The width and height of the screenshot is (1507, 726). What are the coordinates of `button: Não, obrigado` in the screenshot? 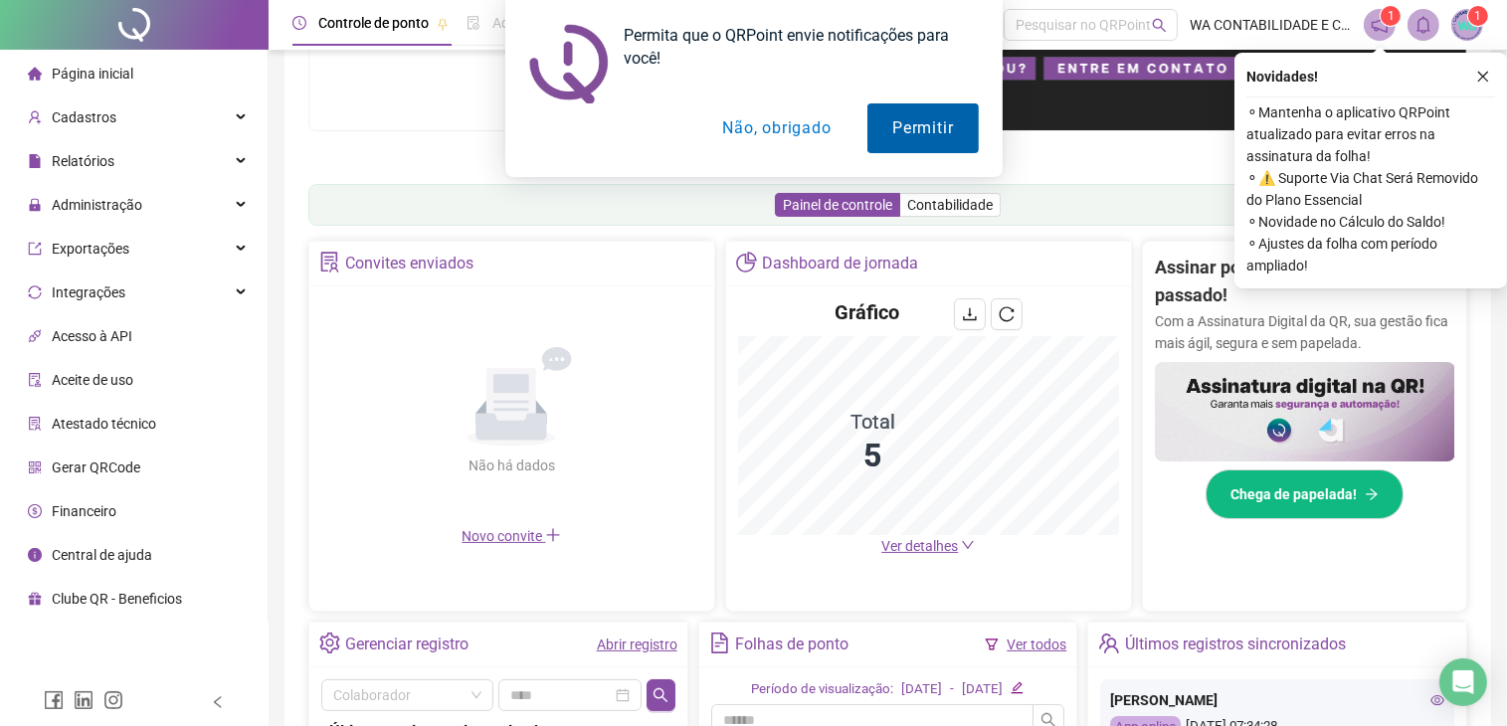 It's located at (776, 128).